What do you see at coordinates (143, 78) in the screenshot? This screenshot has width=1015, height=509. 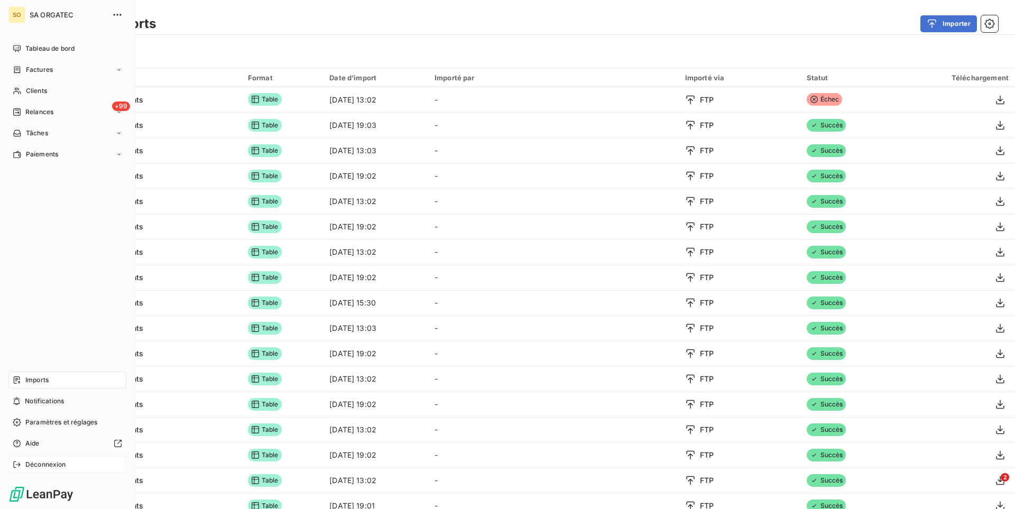 I see `div: Import` at bounding box center [143, 78].